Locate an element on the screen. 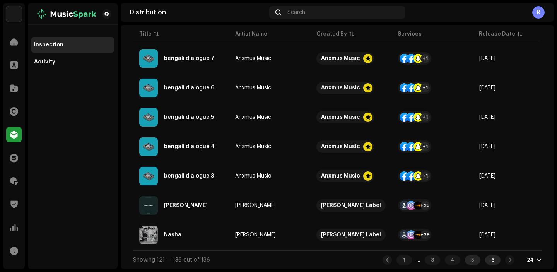 The image size is (557, 272). div: bengali dialogue 7 is located at coordinates (189, 58).